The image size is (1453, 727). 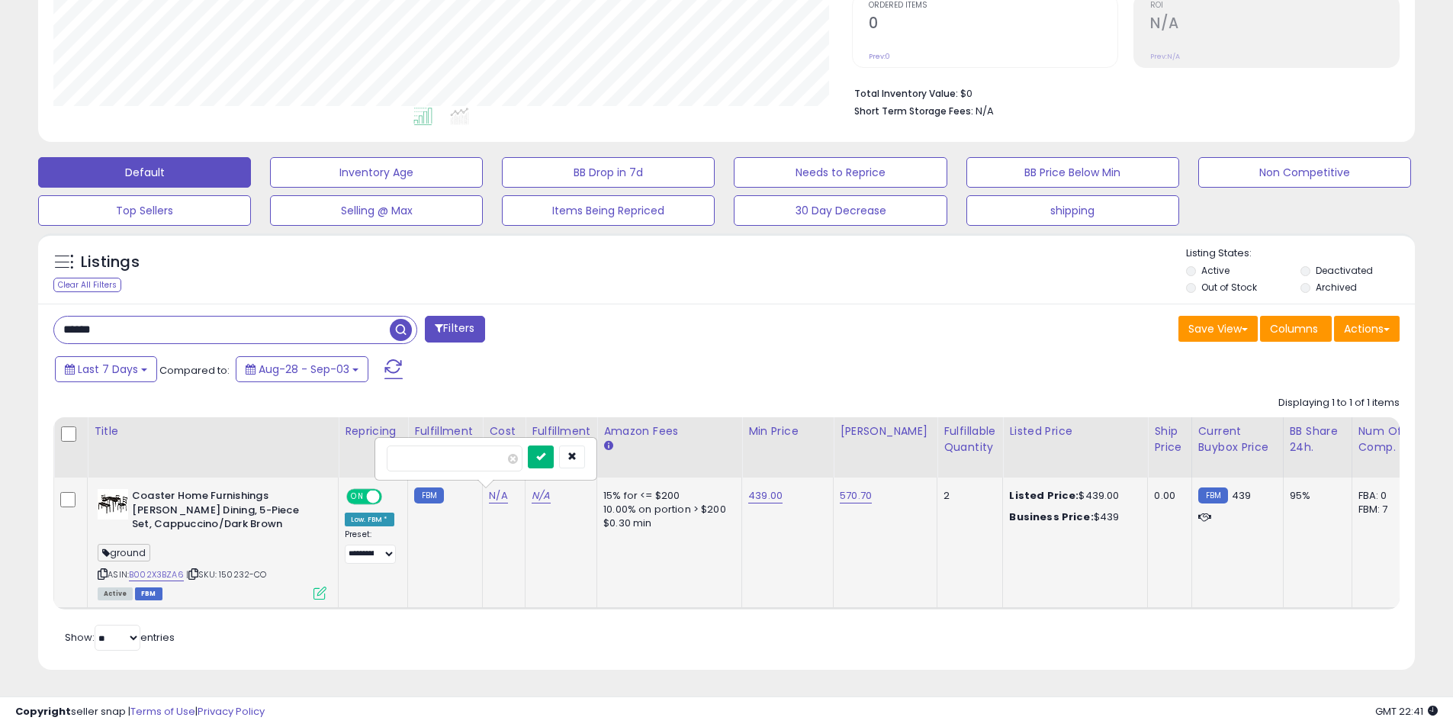 What do you see at coordinates (608, 172) in the screenshot?
I see `button: BB Drop in 7d` at bounding box center [608, 172].